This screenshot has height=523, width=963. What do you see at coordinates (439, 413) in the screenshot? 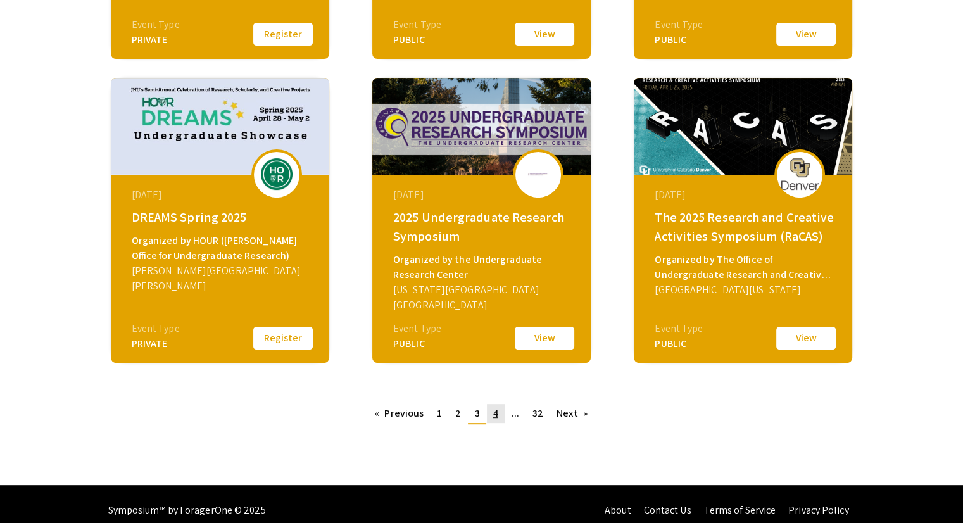
I see `span: 1` at bounding box center [439, 413].